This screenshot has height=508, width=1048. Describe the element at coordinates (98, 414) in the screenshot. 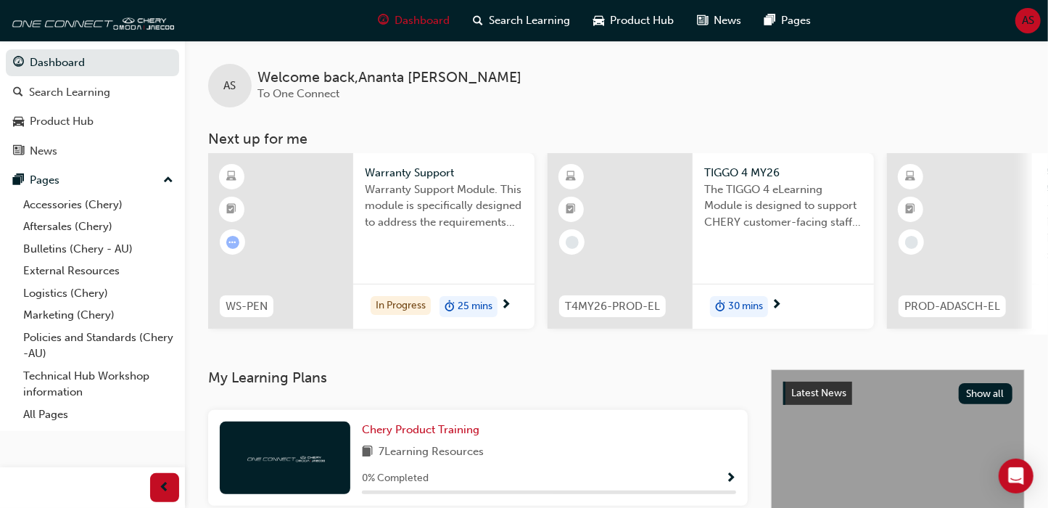

I see `a: All Pages` at that location.